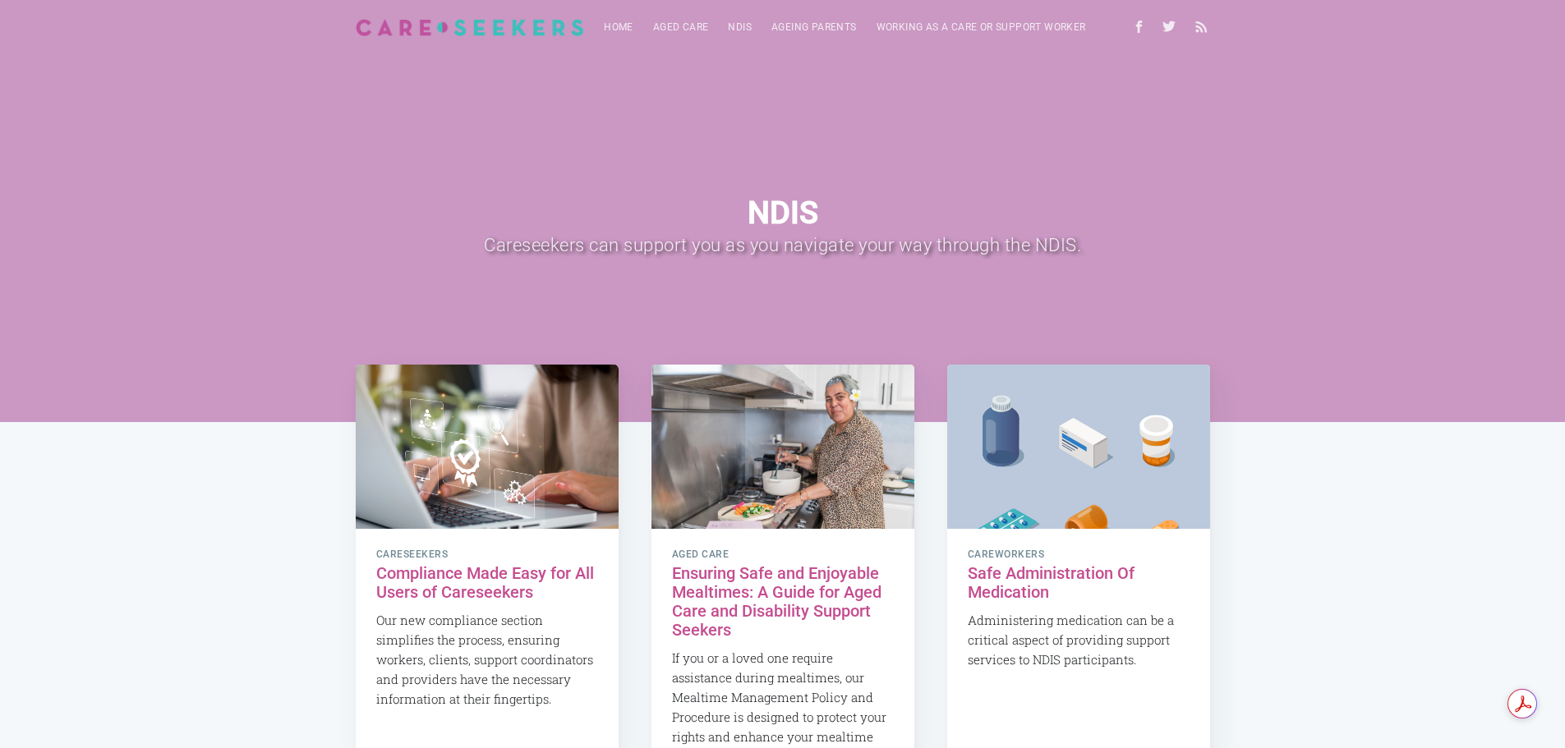 The image size is (1565, 748). I want to click on a: Ageing parents, so click(814, 27).